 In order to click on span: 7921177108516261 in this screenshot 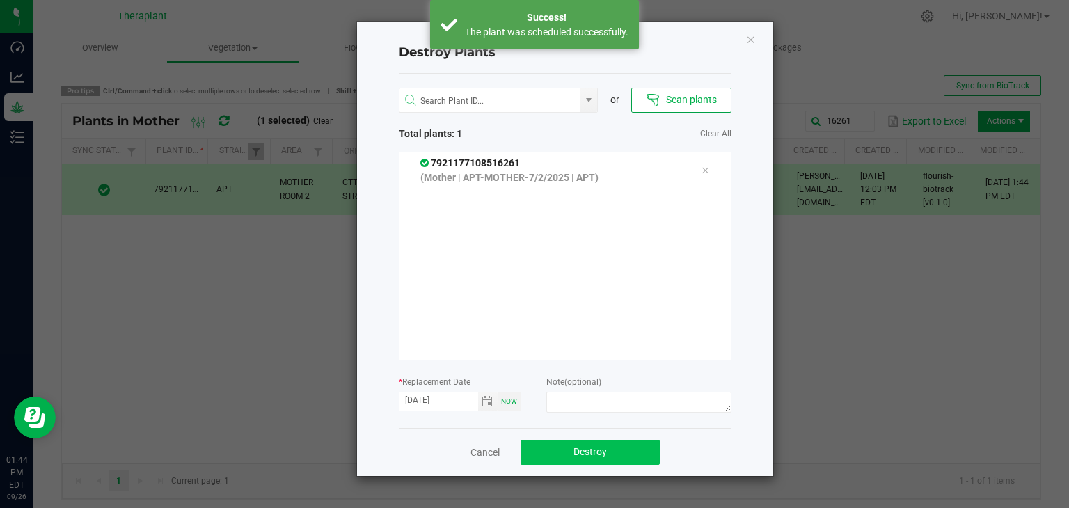, I will do `click(470, 163)`.